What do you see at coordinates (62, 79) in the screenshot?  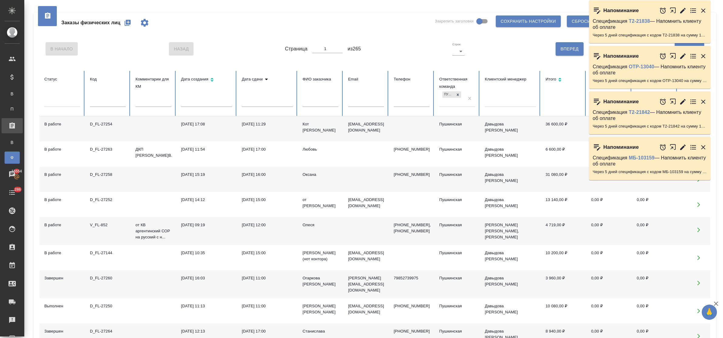 I see `div: Статус` at bounding box center [62, 79].